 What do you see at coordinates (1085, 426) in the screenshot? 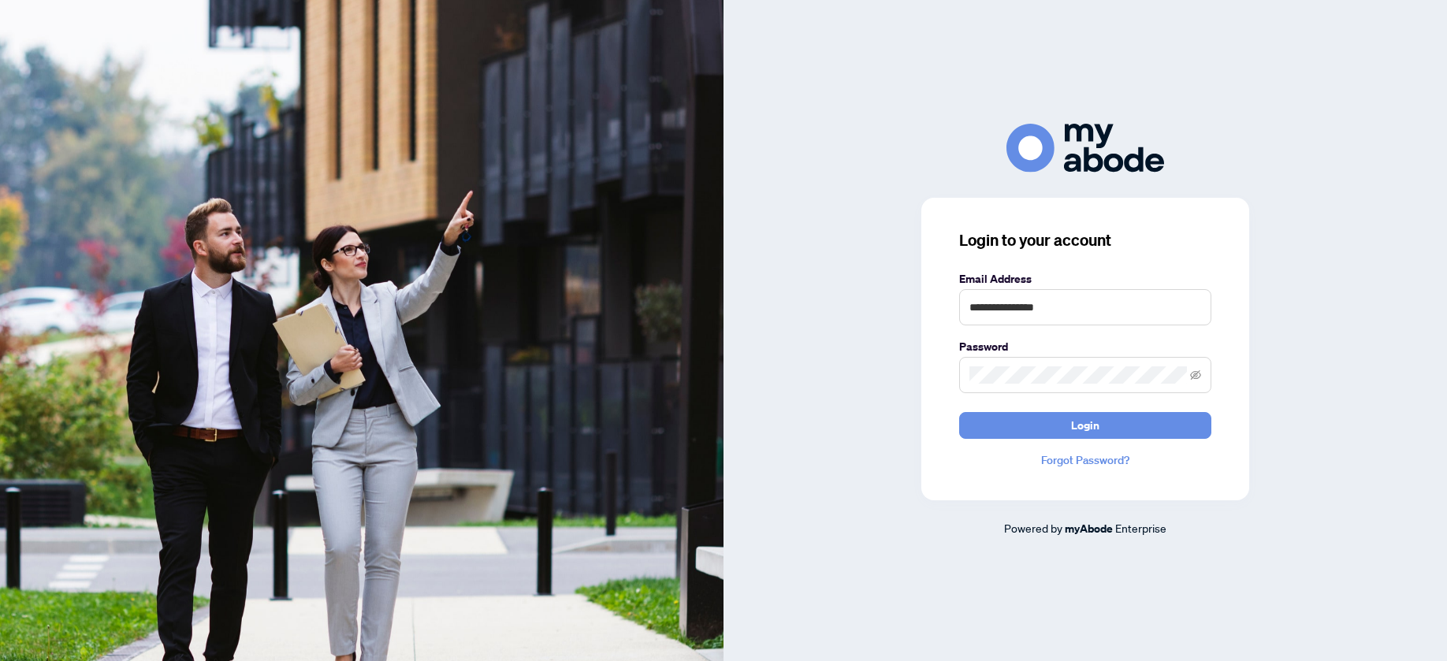
I see `span: Login` at bounding box center [1085, 426].